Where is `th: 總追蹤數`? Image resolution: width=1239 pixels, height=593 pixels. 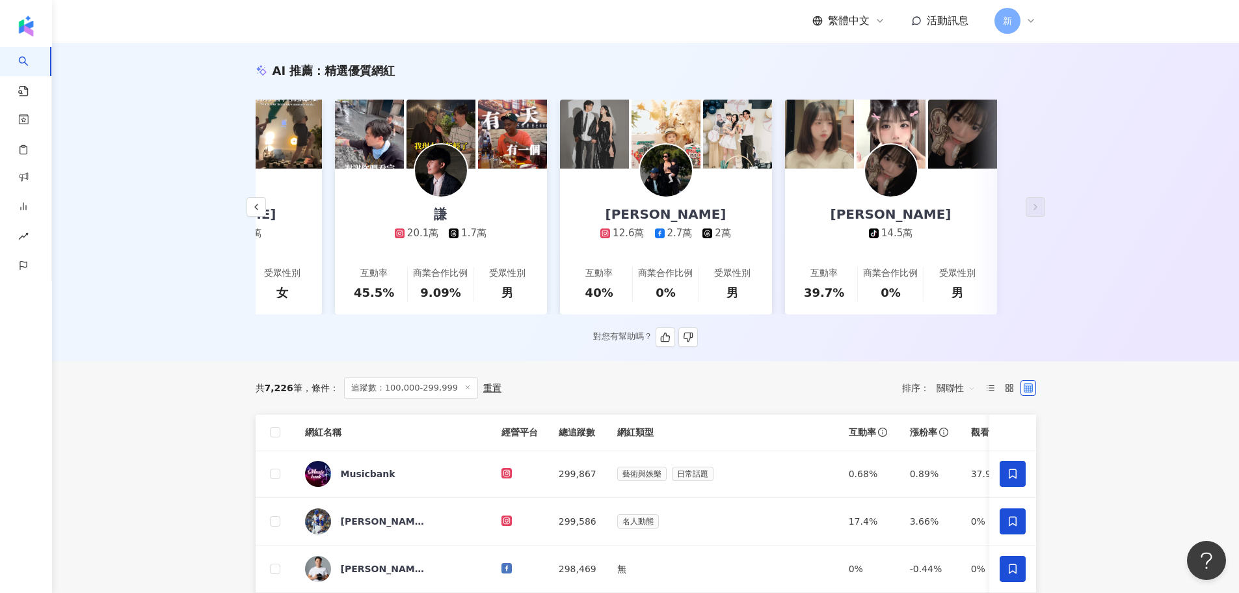 th: 總追蹤數 is located at coordinates (578, 432).